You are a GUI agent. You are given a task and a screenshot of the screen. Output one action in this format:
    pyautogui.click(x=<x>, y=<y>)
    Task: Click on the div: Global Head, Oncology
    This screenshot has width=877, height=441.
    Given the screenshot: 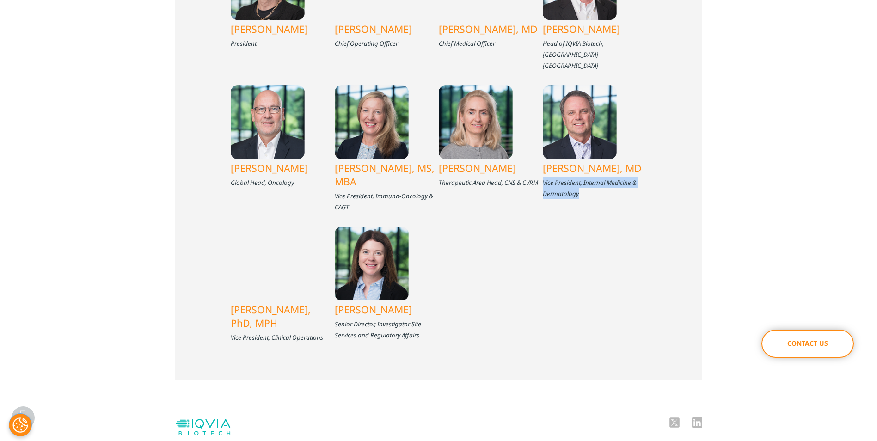 What is the action you would take?
    pyautogui.click(x=282, y=183)
    